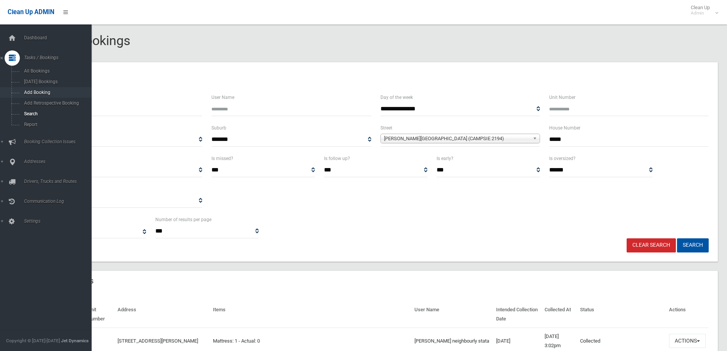  What do you see at coordinates (56, 114) in the screenshot?
I see `span: Search` at bounding box center [56, 114].